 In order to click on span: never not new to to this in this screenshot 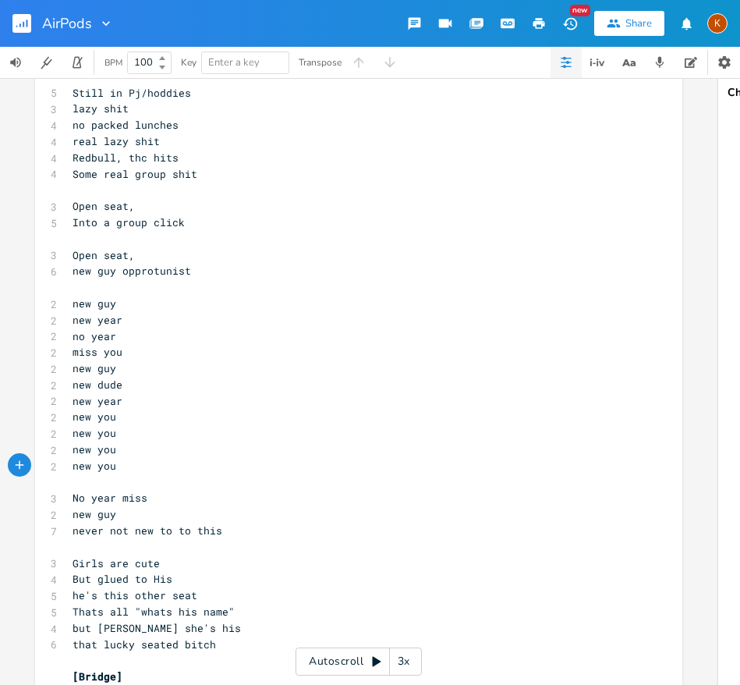, I will do `click(147, 530)`.